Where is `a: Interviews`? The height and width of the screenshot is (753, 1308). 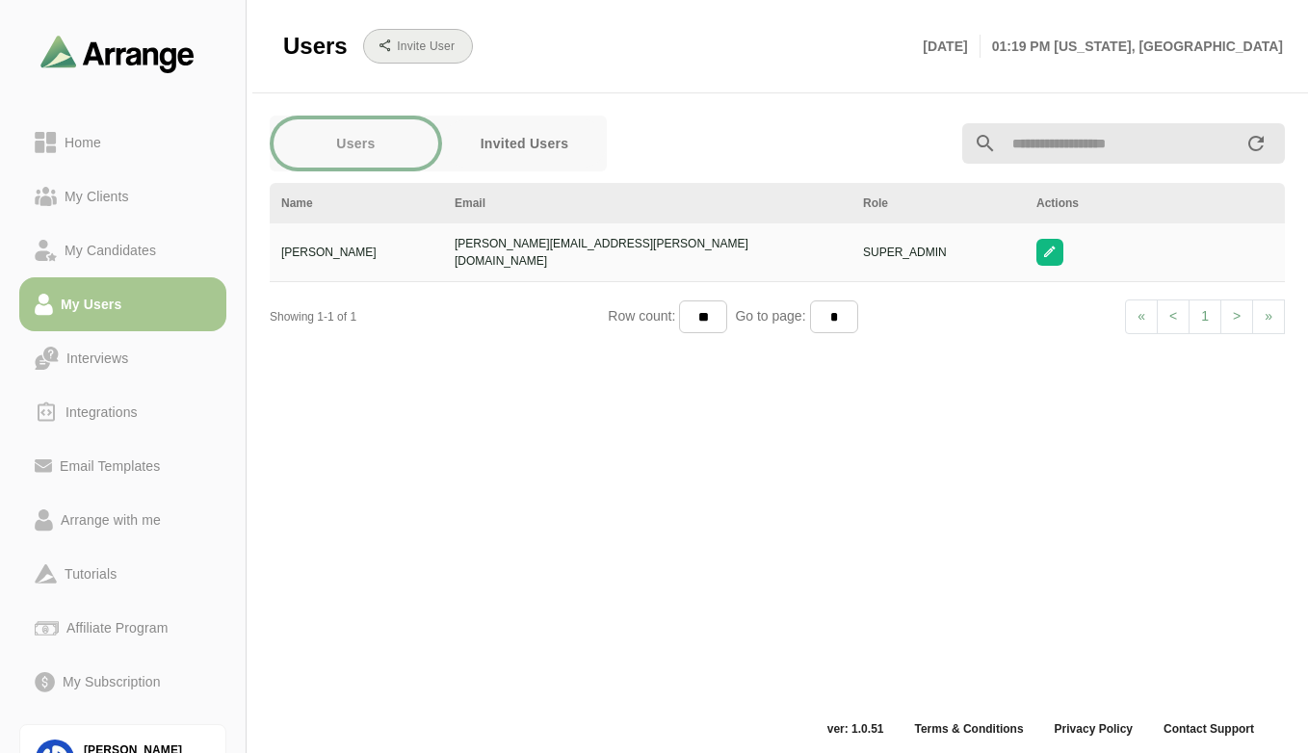 a: Interviews is located at coordinates (122, 358).